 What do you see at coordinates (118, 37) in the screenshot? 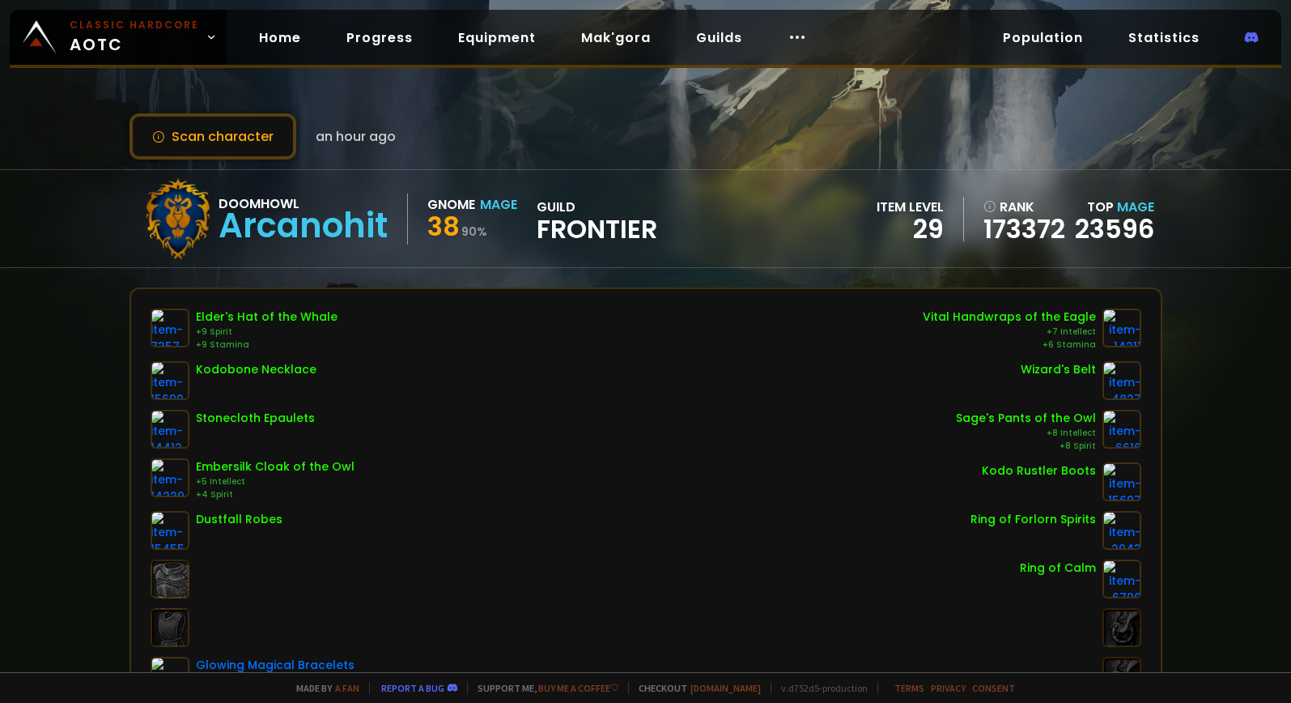
I see `a: Classic HardcoreAOTC` at bounding box center [118, 37].